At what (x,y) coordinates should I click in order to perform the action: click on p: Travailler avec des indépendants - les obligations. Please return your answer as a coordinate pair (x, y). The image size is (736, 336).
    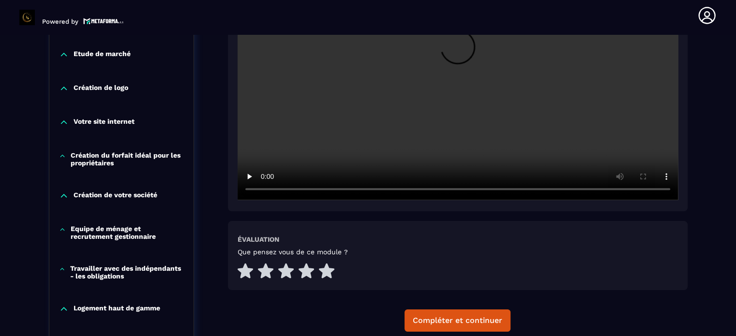
    Looking at the image, I should click on (127, 272).